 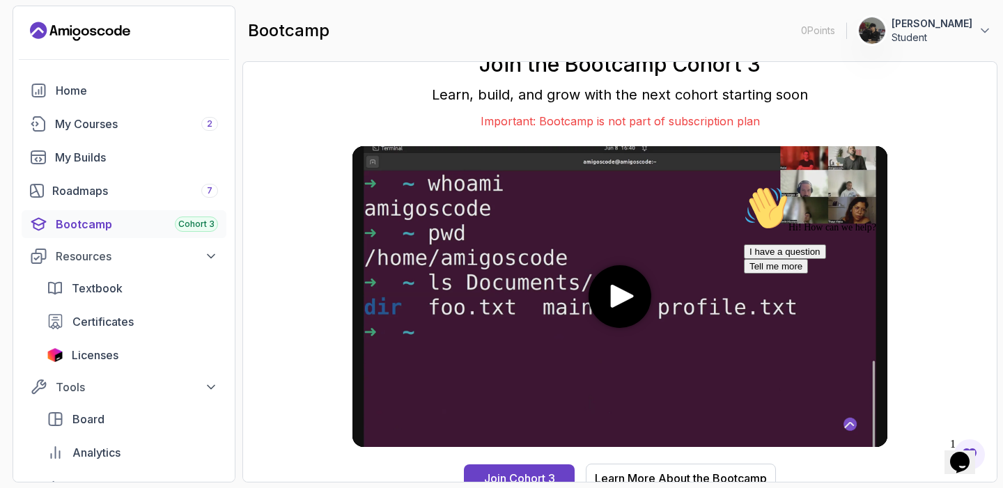 What do you see at coordinates (103, 322) in the screenshot?
I see `span: Certificates` at bounding box center [103, 322].